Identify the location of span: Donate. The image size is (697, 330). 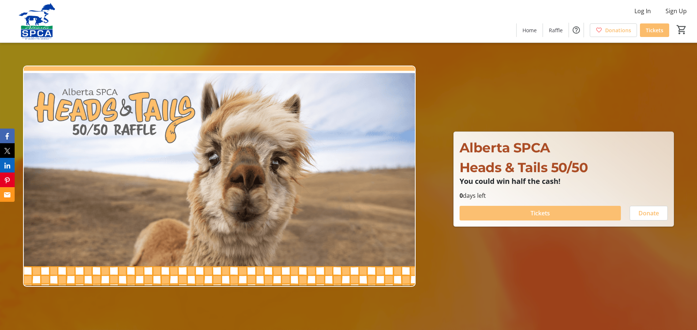
(648, 213).